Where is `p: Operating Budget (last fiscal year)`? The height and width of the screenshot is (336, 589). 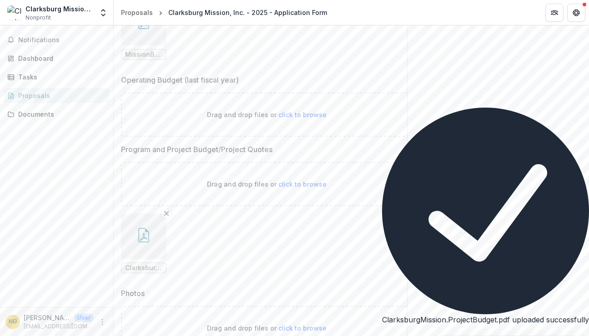
p: Operating Budget (last fiscal year) is located at coordinates (180, 80).